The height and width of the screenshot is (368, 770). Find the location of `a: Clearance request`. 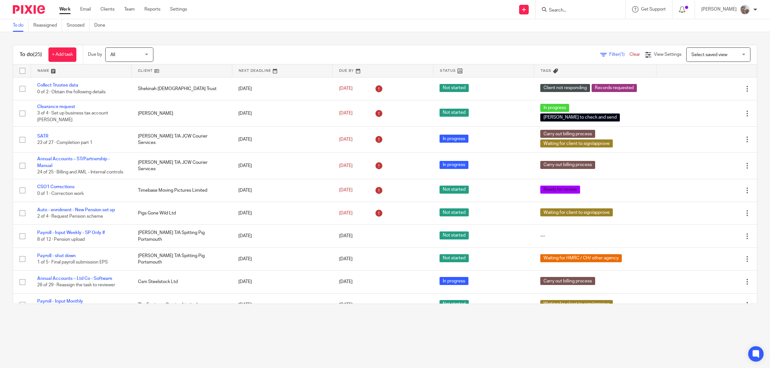

a: Clearance request is located at coordinates (56, 107).